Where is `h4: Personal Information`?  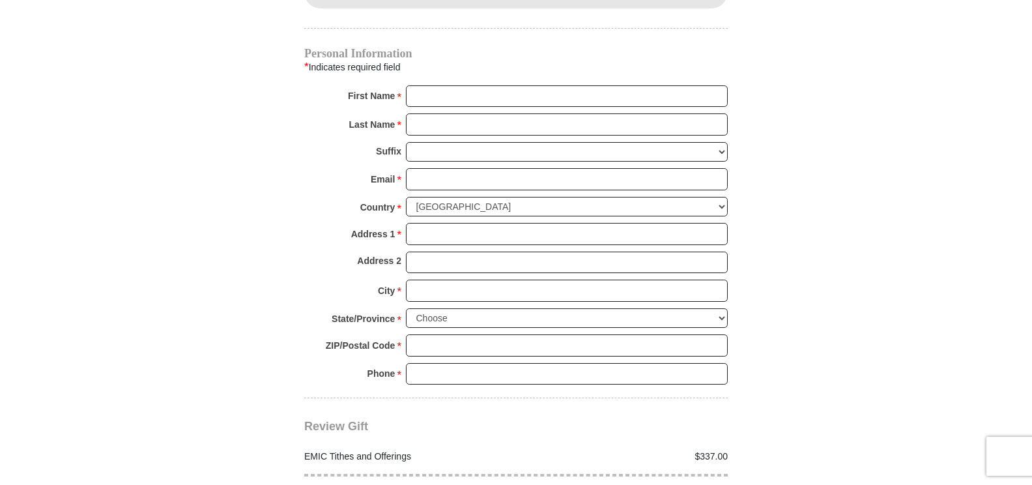 h4: Personal Information is located at coordinates (516, 53).